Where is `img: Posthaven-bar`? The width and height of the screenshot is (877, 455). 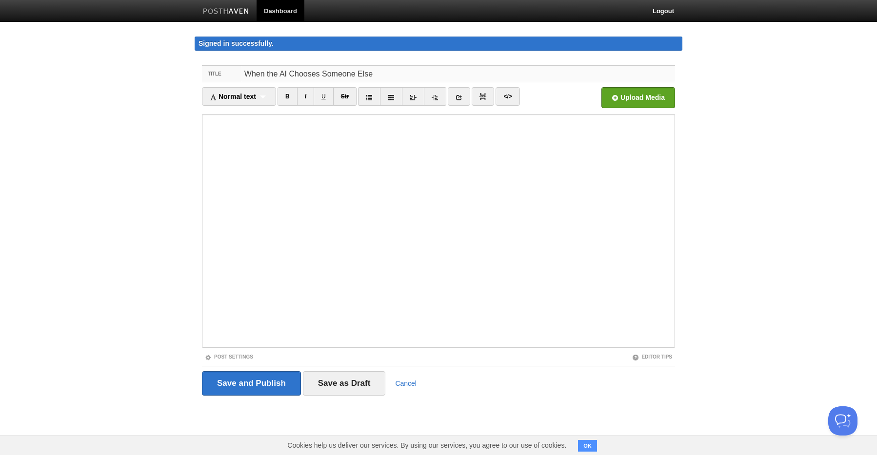
img: Posthaven-bar is located at coordinates (226, 12).